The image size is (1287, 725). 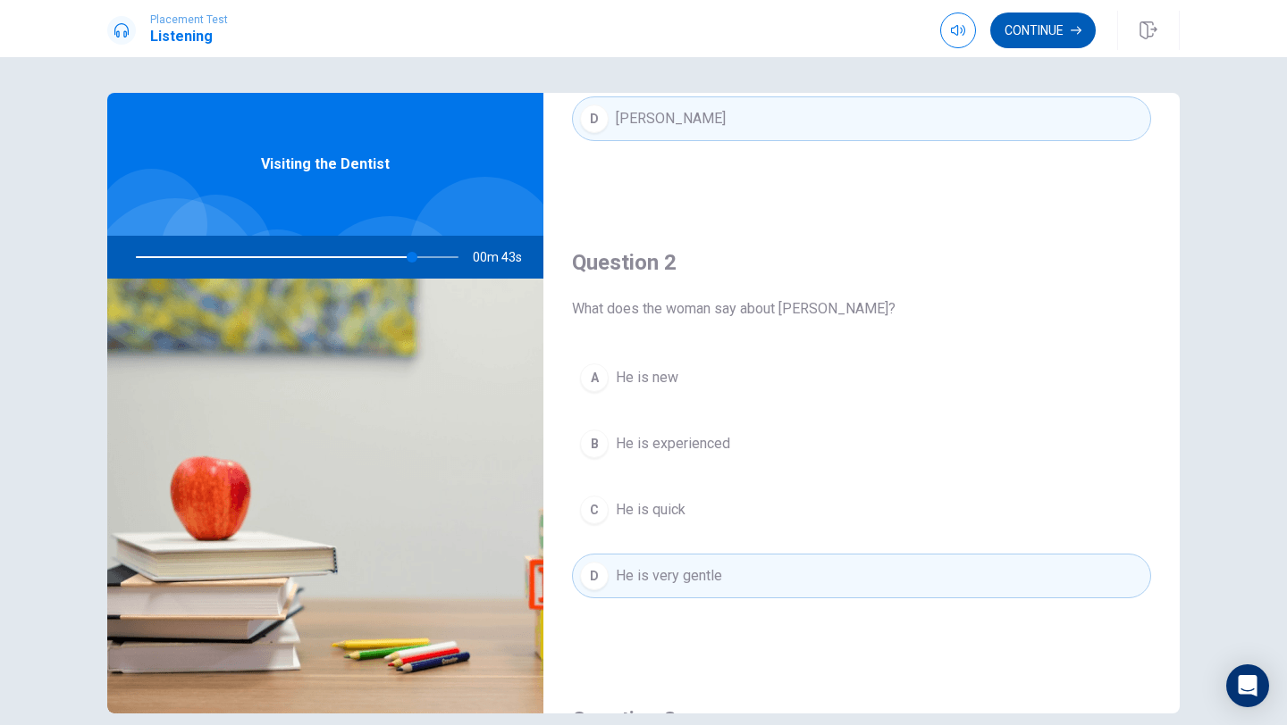 What do you see at coordinates (647, 378) in the screenshot?
I see `span: He is new` at bounding box center [647, 378].